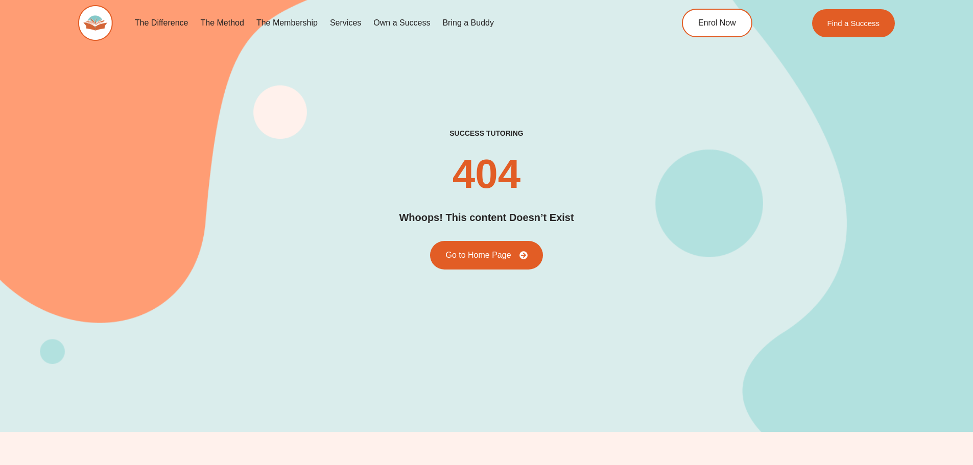  What do you see at coordinates (486, 218) in the screenshot?
I see `h2: Whoops! This content Doesn’t Exist` at bounding box center [486, 218].